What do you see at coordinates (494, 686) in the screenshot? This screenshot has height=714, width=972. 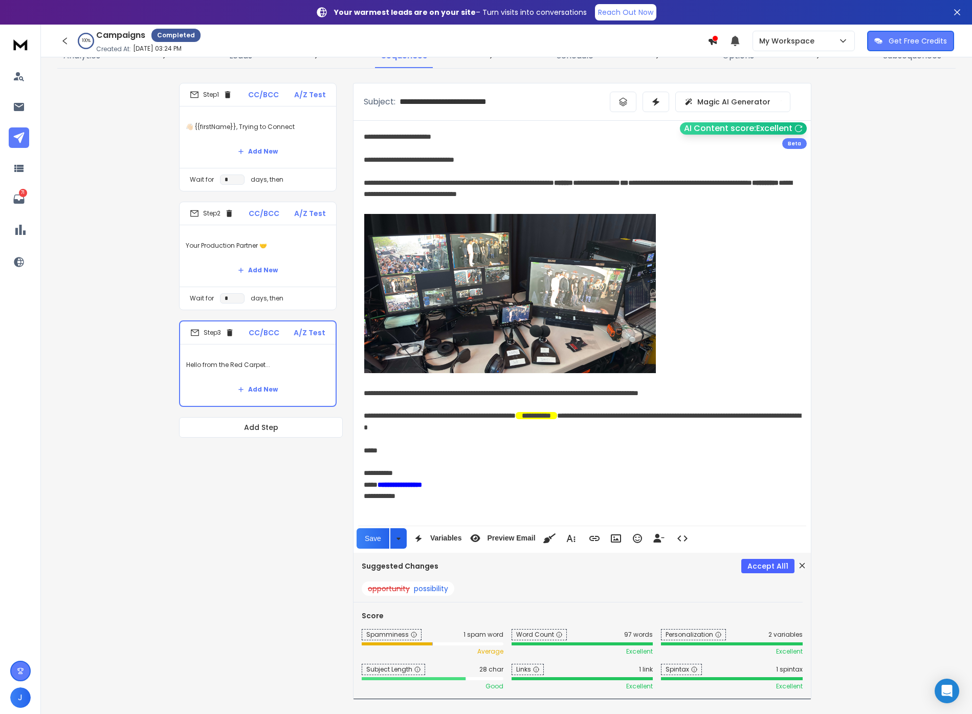 I see `span: good` at bounding box center [494, 686].